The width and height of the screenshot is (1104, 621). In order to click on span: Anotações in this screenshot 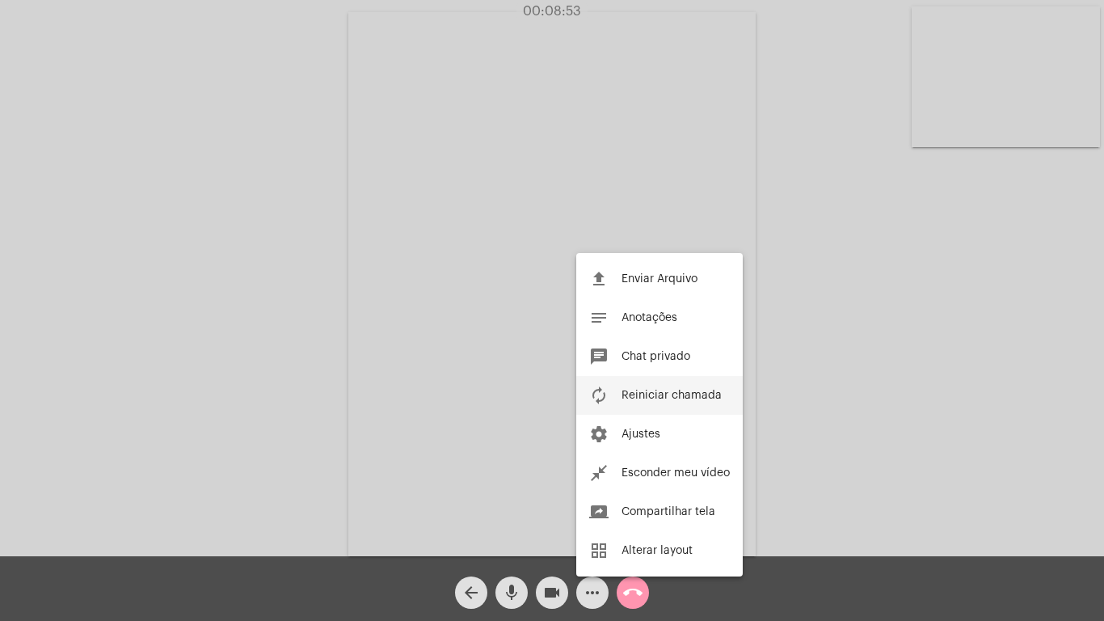, I will do `click(649, 318)`.